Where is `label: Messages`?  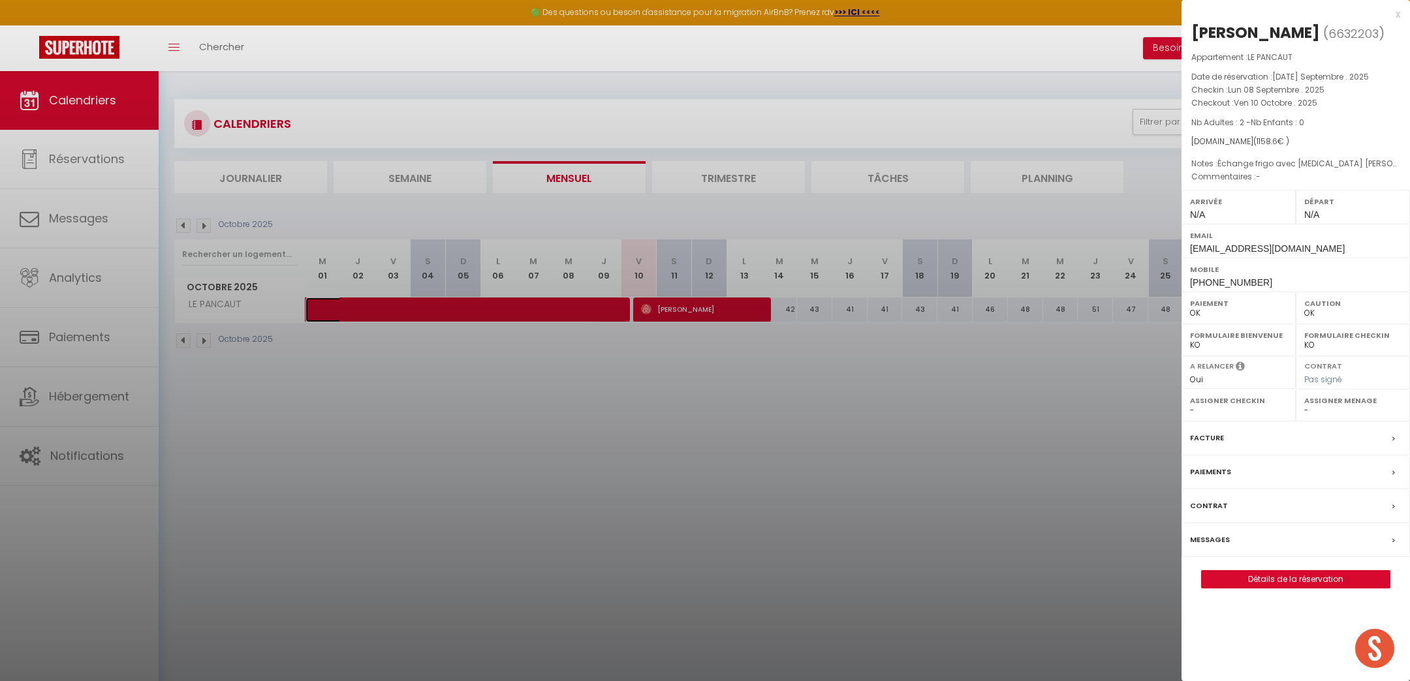
label: Messages is located at coordinates (1209, 540).